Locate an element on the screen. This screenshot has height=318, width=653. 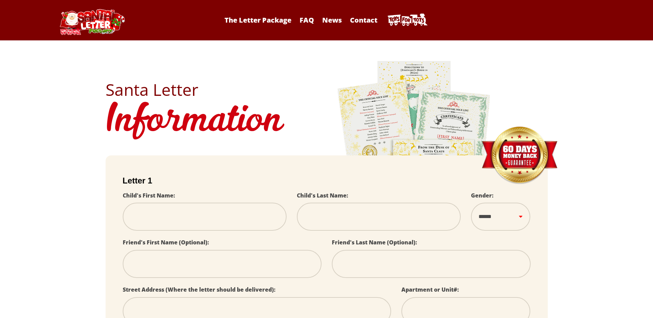
img: letters.png is located at coordinates (414, 156).